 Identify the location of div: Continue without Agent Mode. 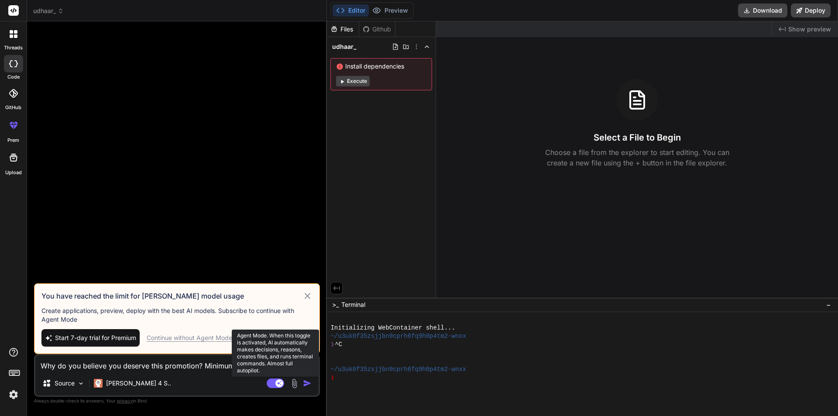
(189, 338).